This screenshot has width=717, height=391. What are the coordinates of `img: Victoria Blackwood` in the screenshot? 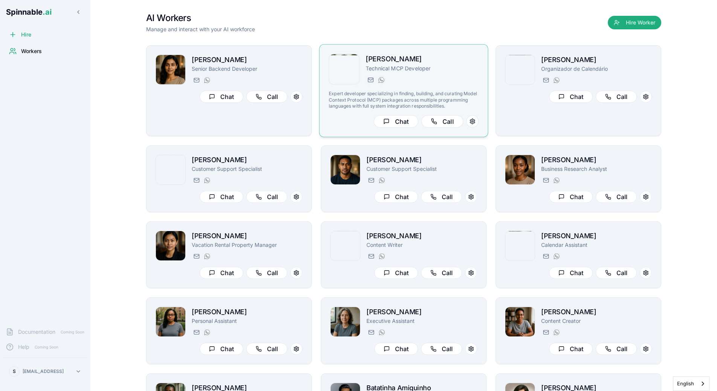 It's located at (345, 322).